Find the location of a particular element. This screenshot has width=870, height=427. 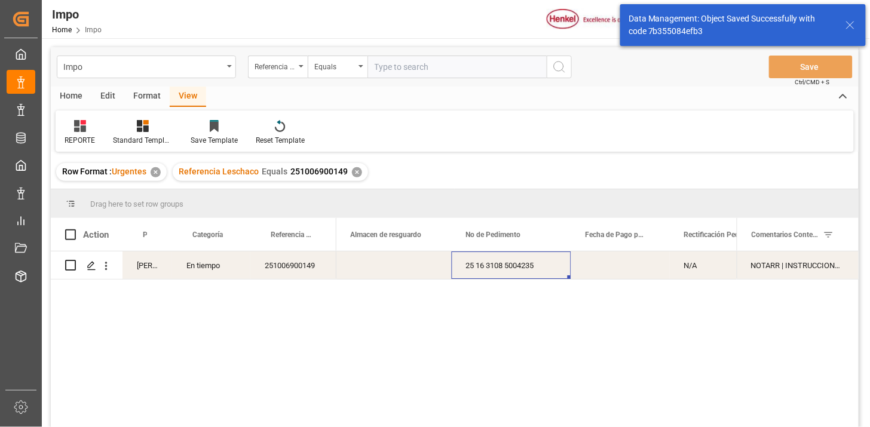

span: Fecha de Pago pedimento is located at coordinates (615, 235).